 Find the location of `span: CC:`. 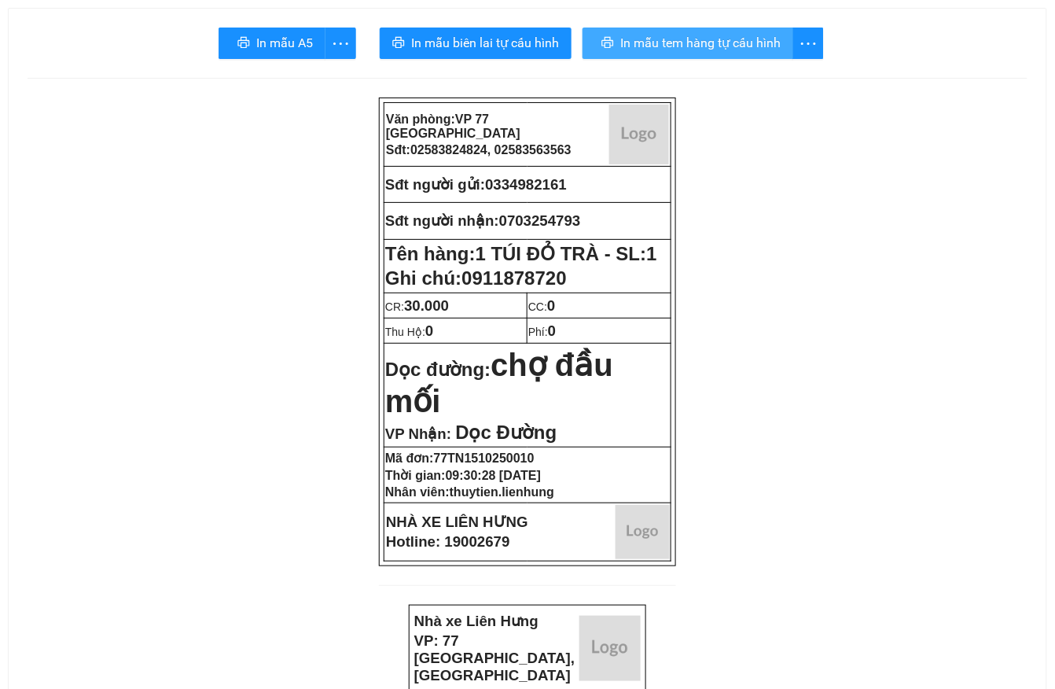

span: CC: is located at coordinates (542, 307).